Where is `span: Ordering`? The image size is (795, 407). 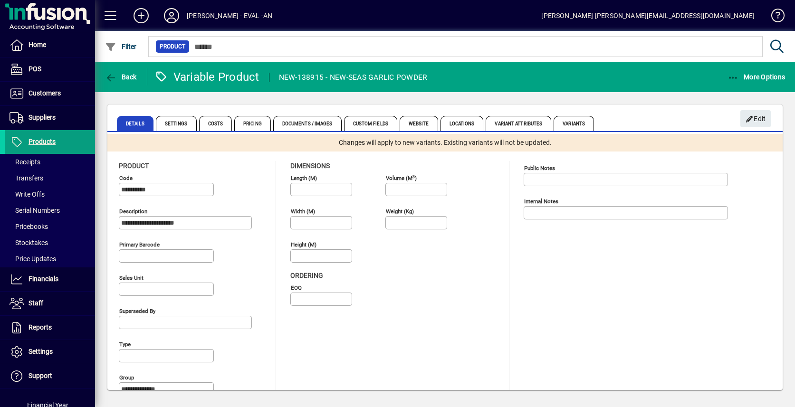
span: Ordering is located at coordinates (307, 276).